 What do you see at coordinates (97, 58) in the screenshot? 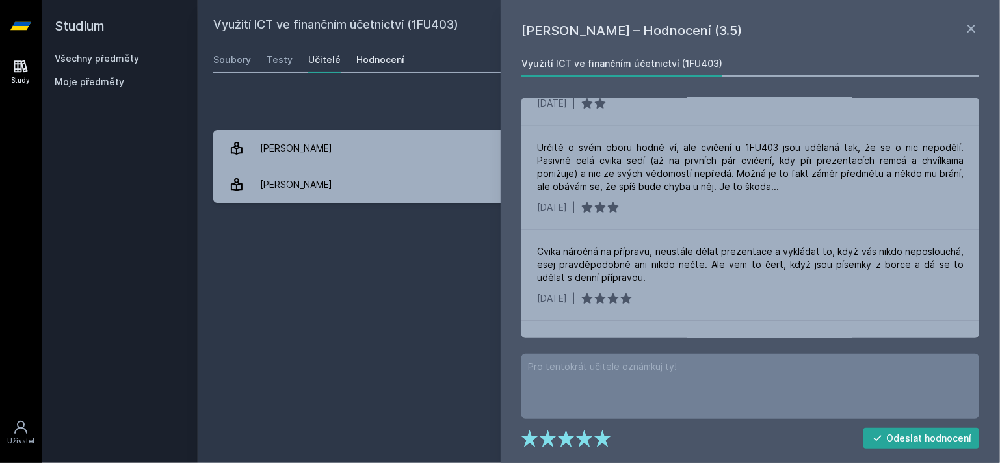
I see `a: Všechny předměty` at bounding box center [97, 58].